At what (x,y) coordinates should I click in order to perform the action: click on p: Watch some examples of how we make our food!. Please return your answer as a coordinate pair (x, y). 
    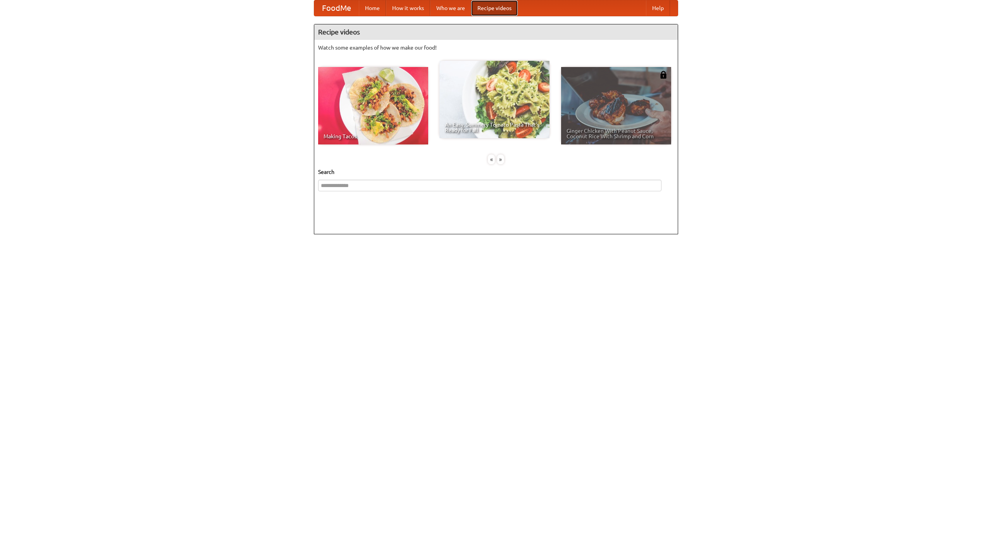
    Looking at the image, I should click on (496, 48).